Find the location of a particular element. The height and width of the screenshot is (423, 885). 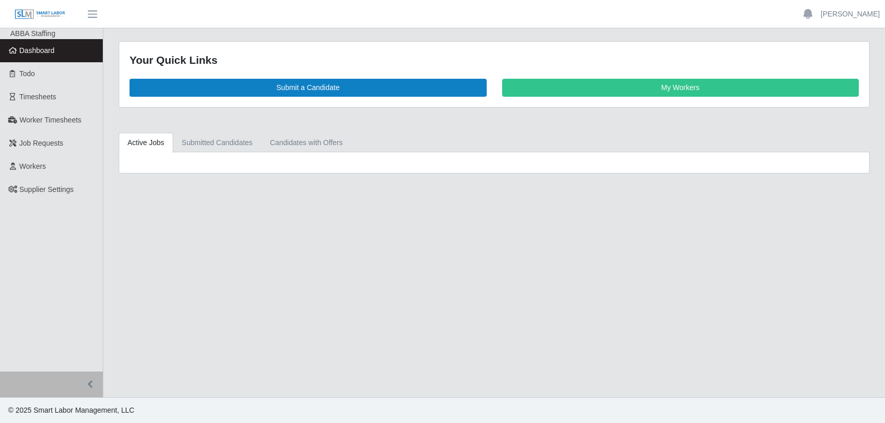

span: Todo is located at coordinates (27, 74).